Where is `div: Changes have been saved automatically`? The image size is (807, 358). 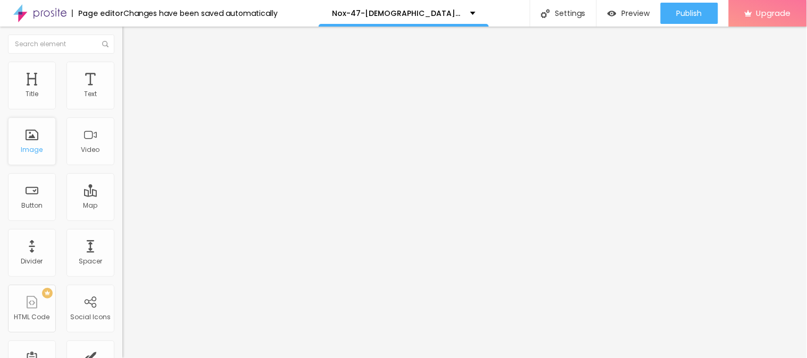
div: Changes have been saved automatically is located at coordinates (201, 13).